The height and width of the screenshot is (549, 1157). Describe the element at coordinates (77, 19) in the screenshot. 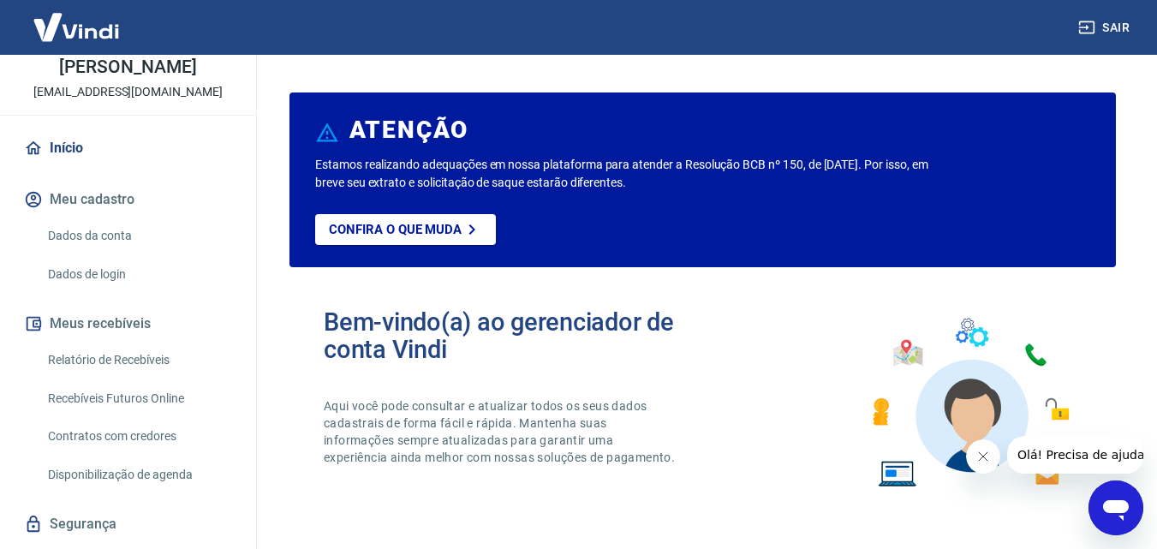

I see `span: Olá! Precisa de ajuda?` at that location.